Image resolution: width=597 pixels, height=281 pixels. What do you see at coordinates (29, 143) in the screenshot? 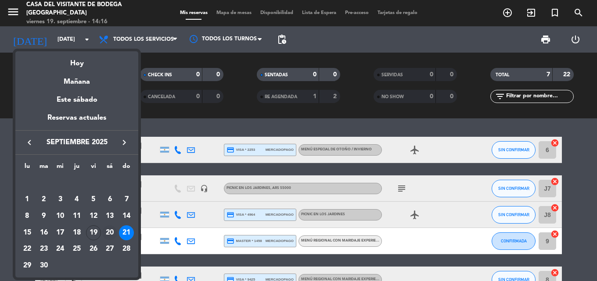
I see `button: keyboard_arrow_left` at bounding box center [29, 143].